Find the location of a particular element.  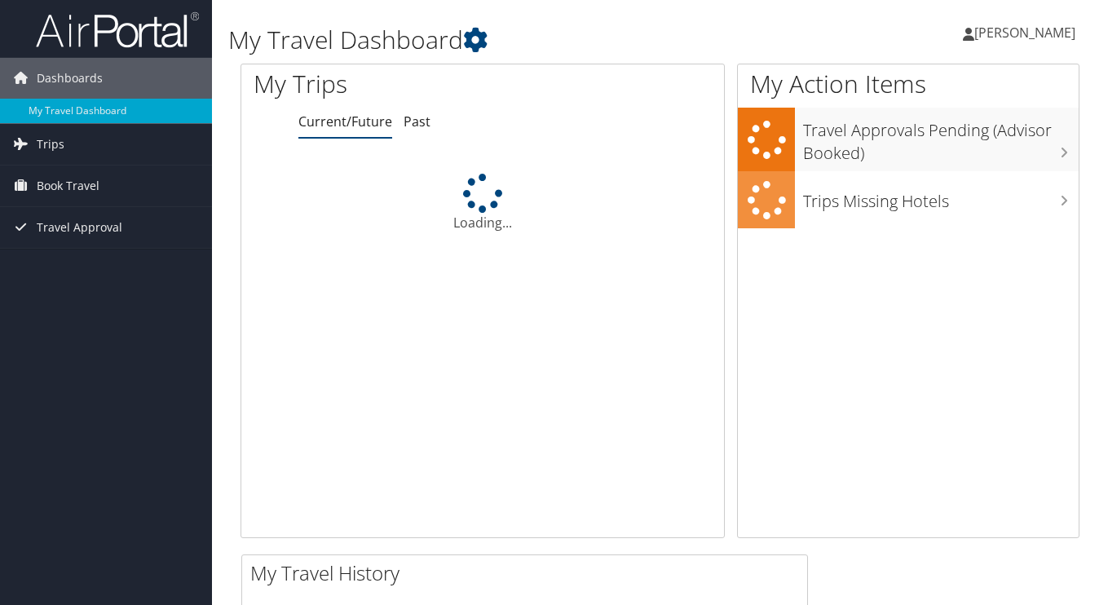

h1: My Action Items is located at coordinates (908, 84).